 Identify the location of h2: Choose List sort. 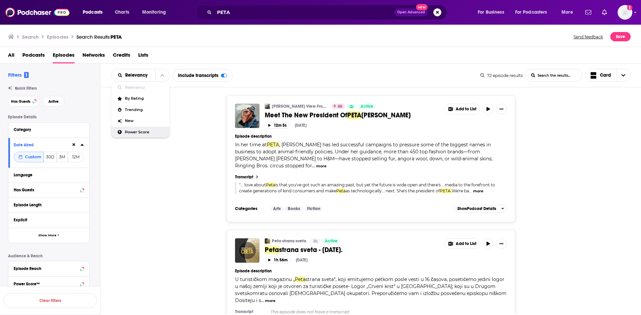
(140, 75).